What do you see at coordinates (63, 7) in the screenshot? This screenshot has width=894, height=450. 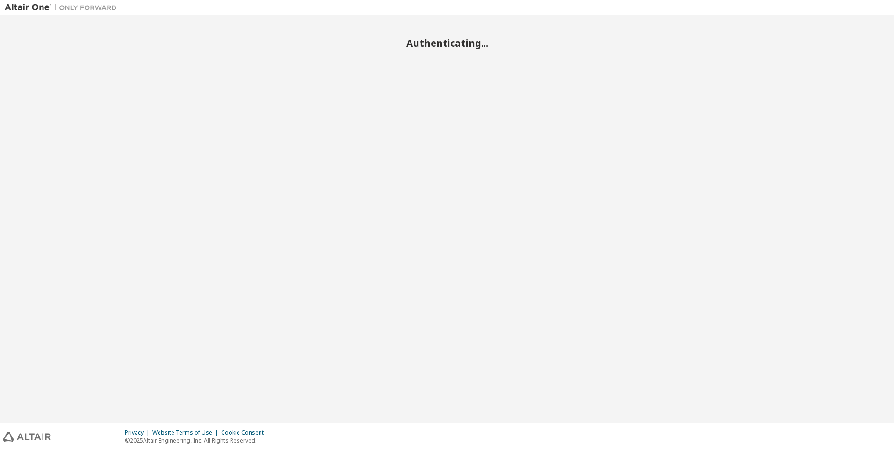 I see `img: Altair One` at bounding box center [63, 7].